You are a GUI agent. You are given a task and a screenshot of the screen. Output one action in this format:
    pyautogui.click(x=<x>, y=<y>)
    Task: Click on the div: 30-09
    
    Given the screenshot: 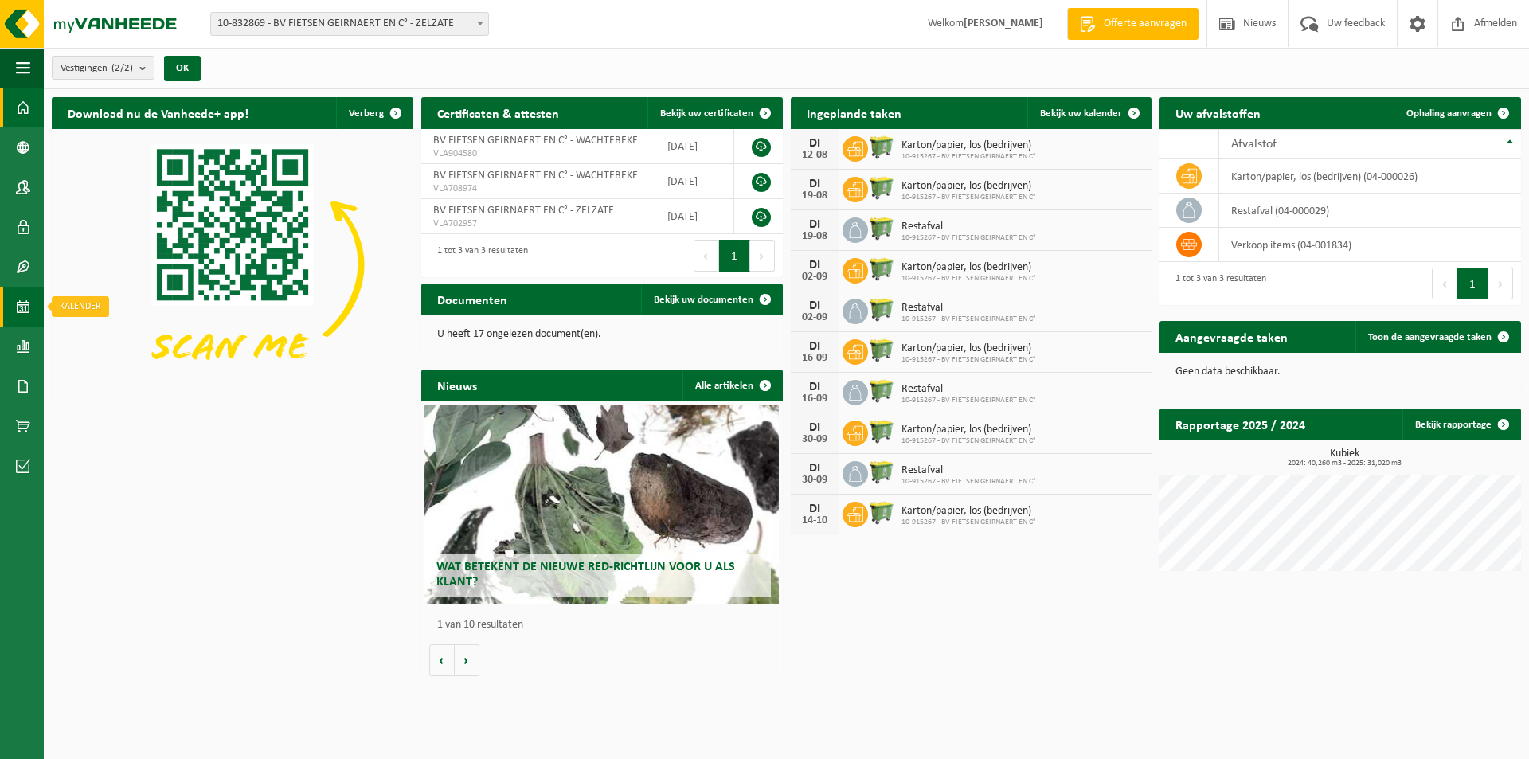 What is the action you would take?
    pyautogui.click(x=815, y=480)
    